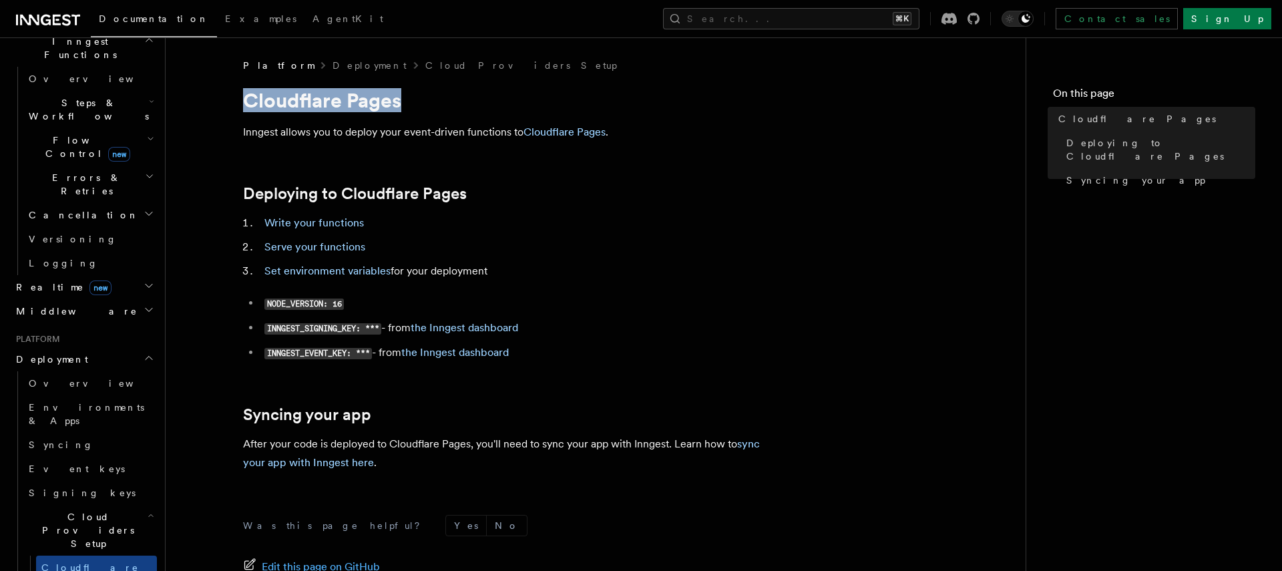  What do you see at coordinates (83, 48) in the screenshot?
I see `button: Inngest Functions` at bounding box center [83, 48].